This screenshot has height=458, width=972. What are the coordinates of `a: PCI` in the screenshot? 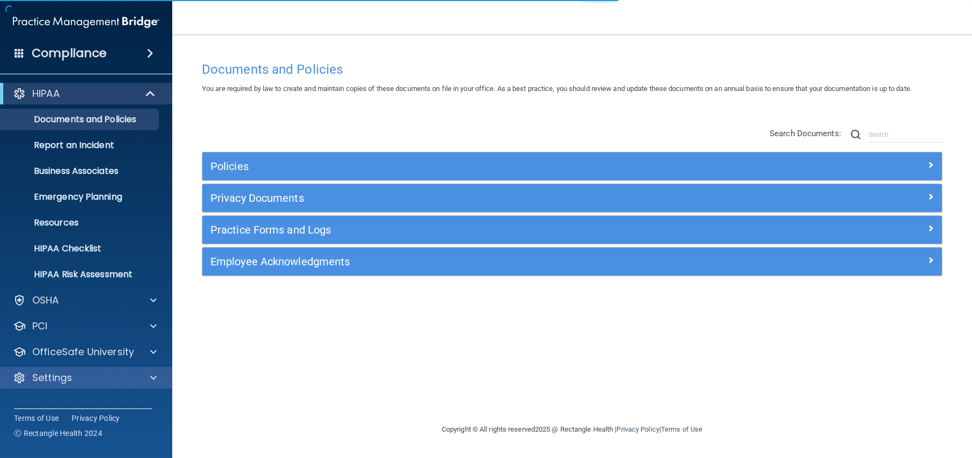 It's located at (85, 326).